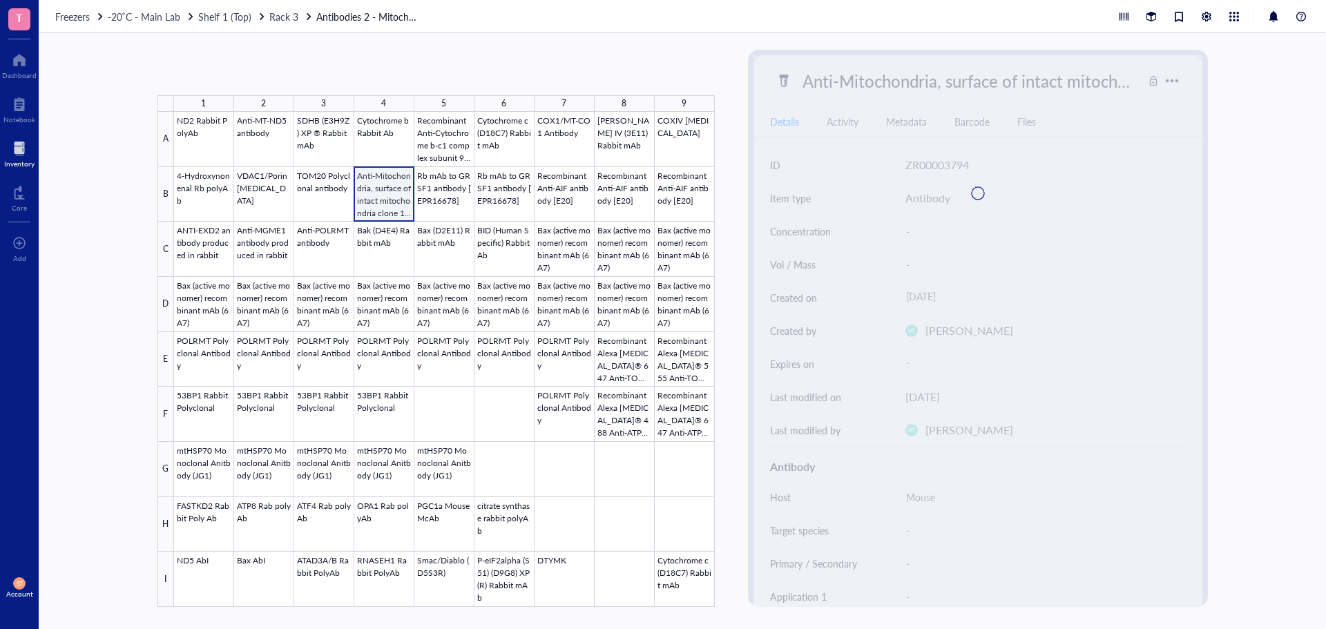 The height and width of the screenshot is (629, 1326). I want to click on div: C, so click(166, 249).